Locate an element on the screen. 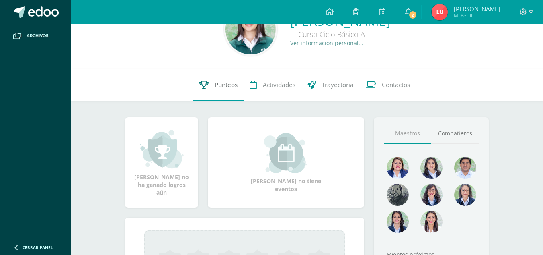 This screenshot has height=255, width=543. a: Contactos is located at coordinates (388, 85).